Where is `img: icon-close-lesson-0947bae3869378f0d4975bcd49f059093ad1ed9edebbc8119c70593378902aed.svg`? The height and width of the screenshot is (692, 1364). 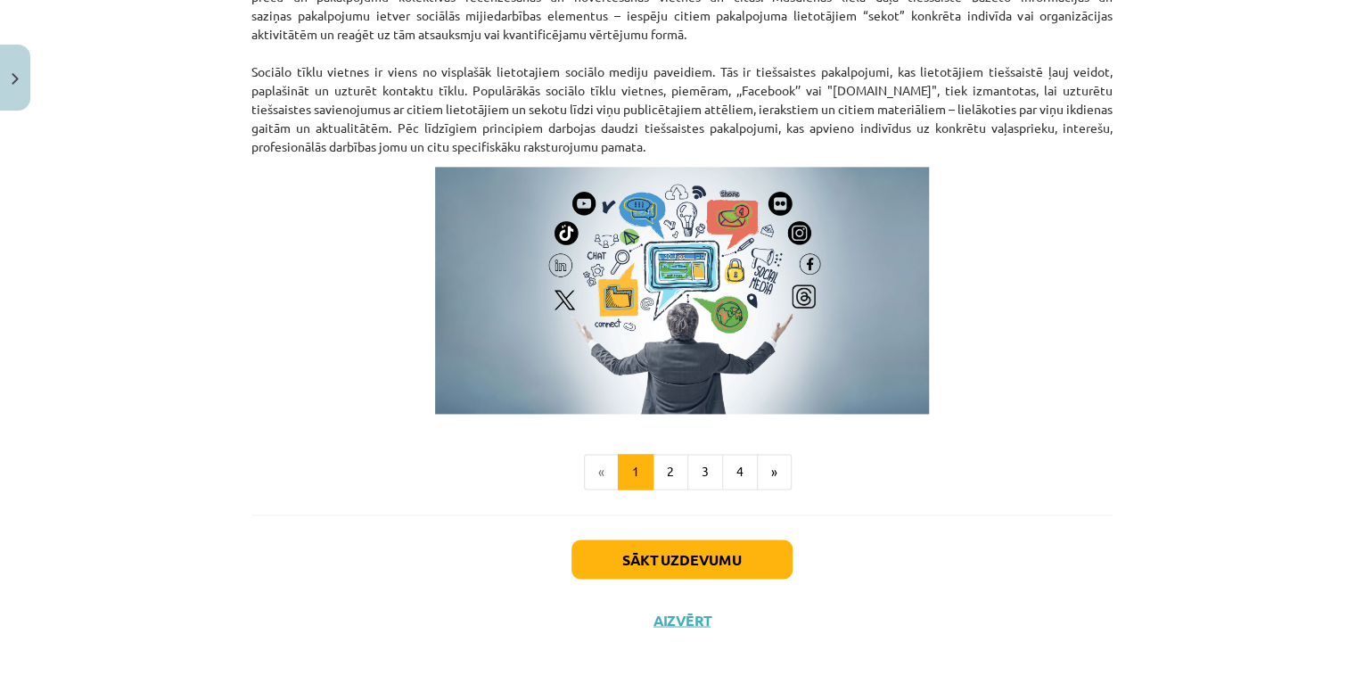 img: icon-close-lesson-0947bae3869378f0d4975bcd49f059093ad1ed9edebbc8119c70593378902aed.svg is located at coordinates (15, 78).